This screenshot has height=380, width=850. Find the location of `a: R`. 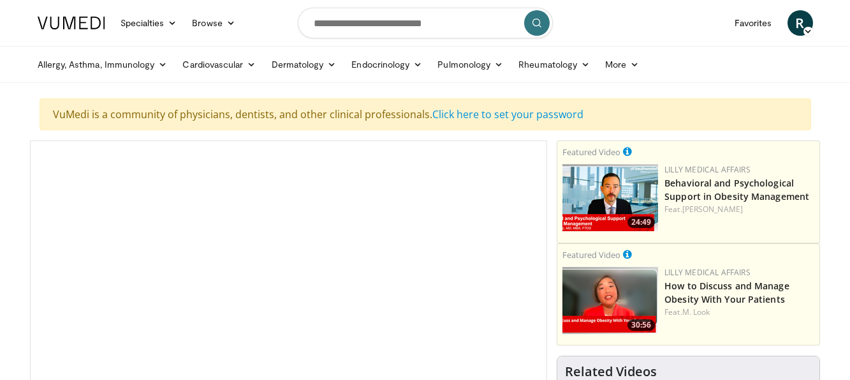

a: R is located at coordinates (801, 23).